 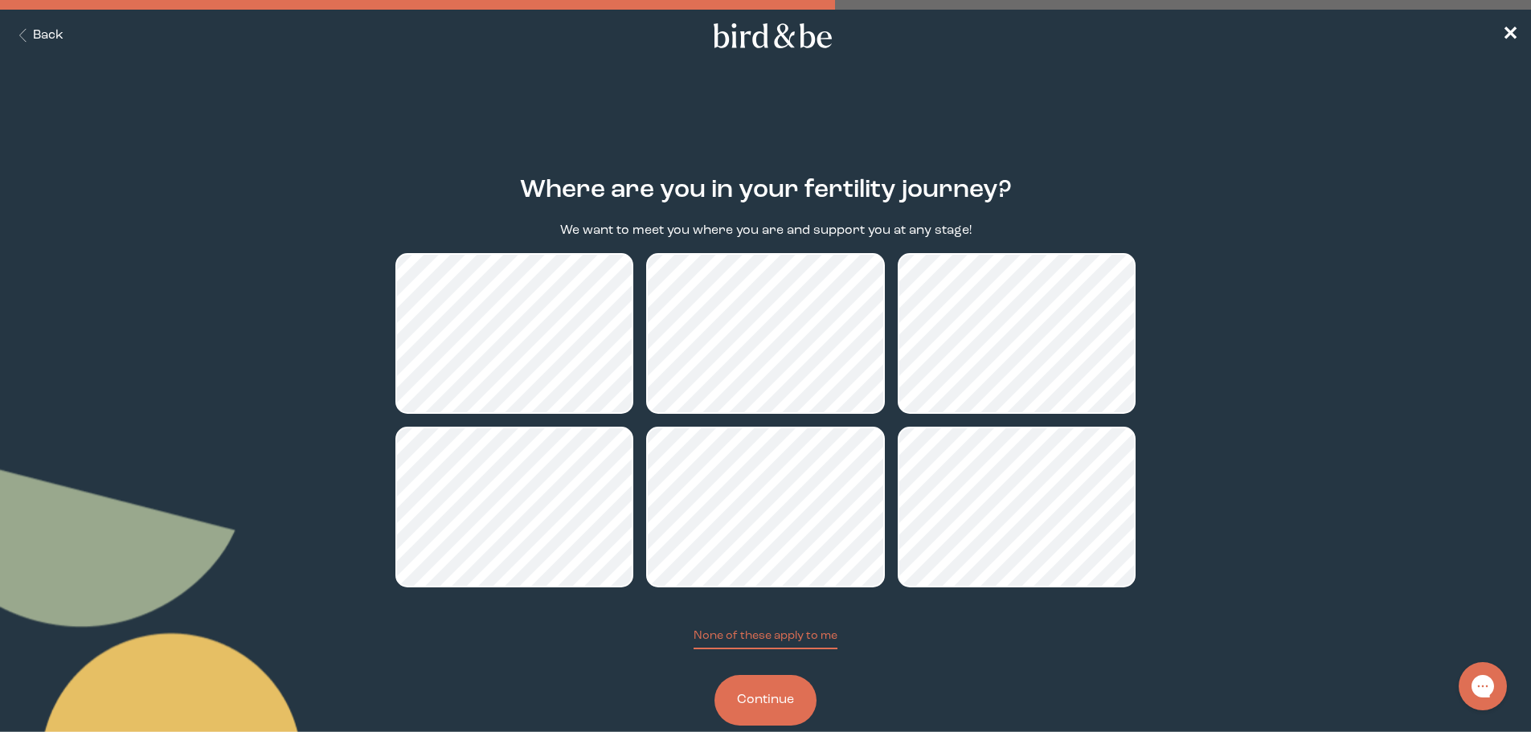 I want to click on button: Continue, so click(x=765, y=700).